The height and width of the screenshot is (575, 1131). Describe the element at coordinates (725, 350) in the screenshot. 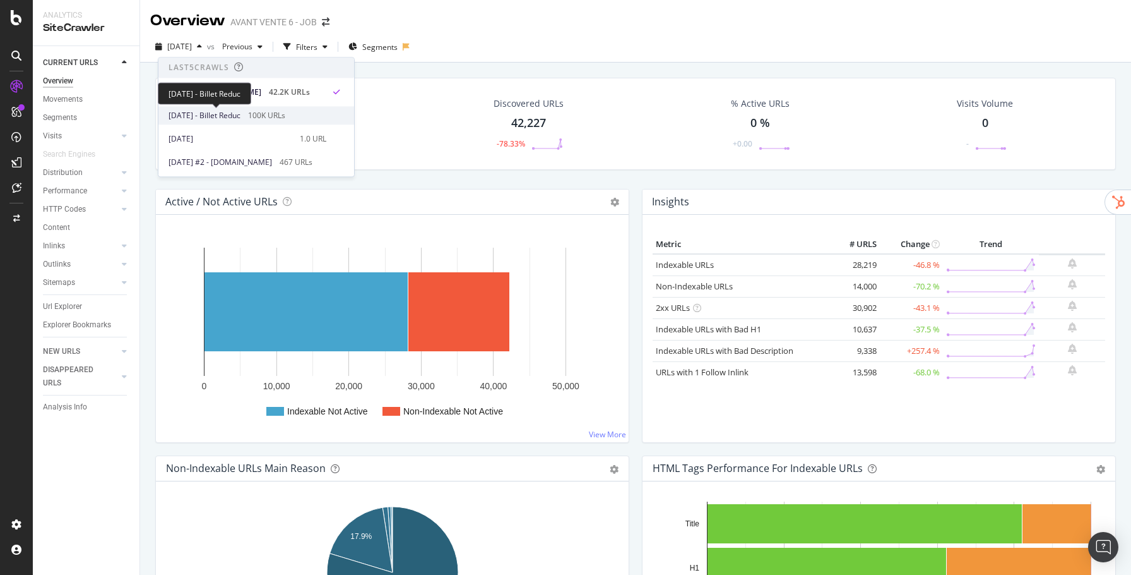

I see `a: Indexable URLs with Bad Description` at that location.